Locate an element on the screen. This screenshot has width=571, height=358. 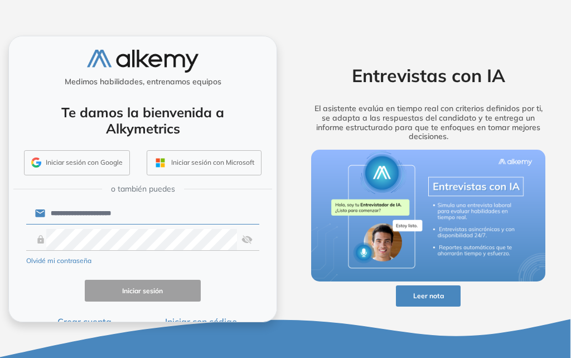
button: Olvidé mi contraseña is located at coordinates (59, 260).